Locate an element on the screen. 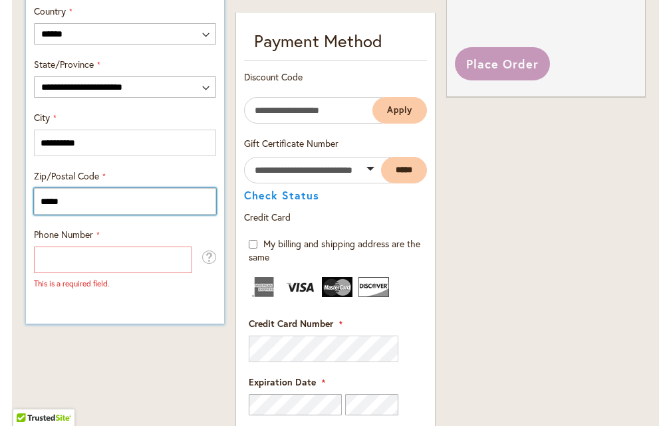 The height and width of the screenshot is (426, 671). button: Apply is located at coordinates (400, 110).